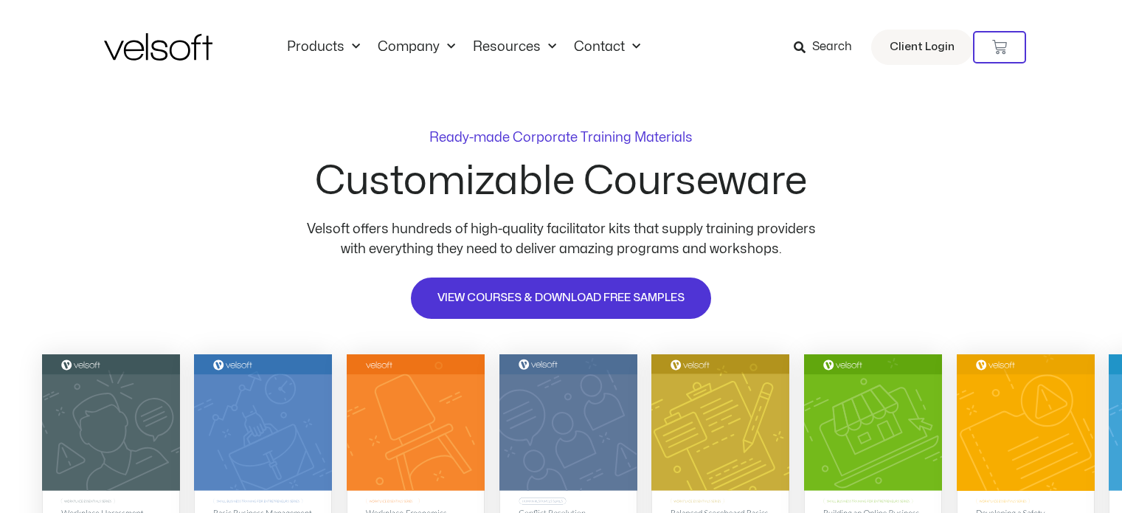 This screenshot has width=1122, height=513. What do you see at coordinates (828, 47) in the screenshot?
I see `a: Search` at bounding box center [828, 47].